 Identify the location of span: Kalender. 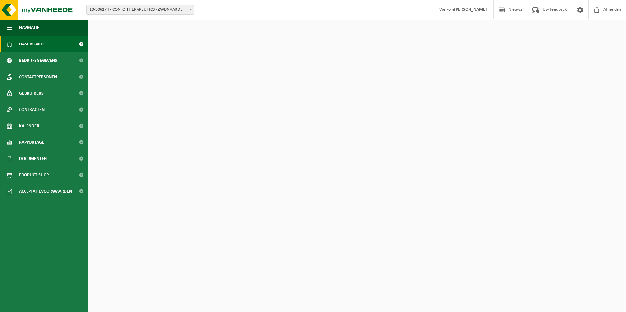
(29, 126).